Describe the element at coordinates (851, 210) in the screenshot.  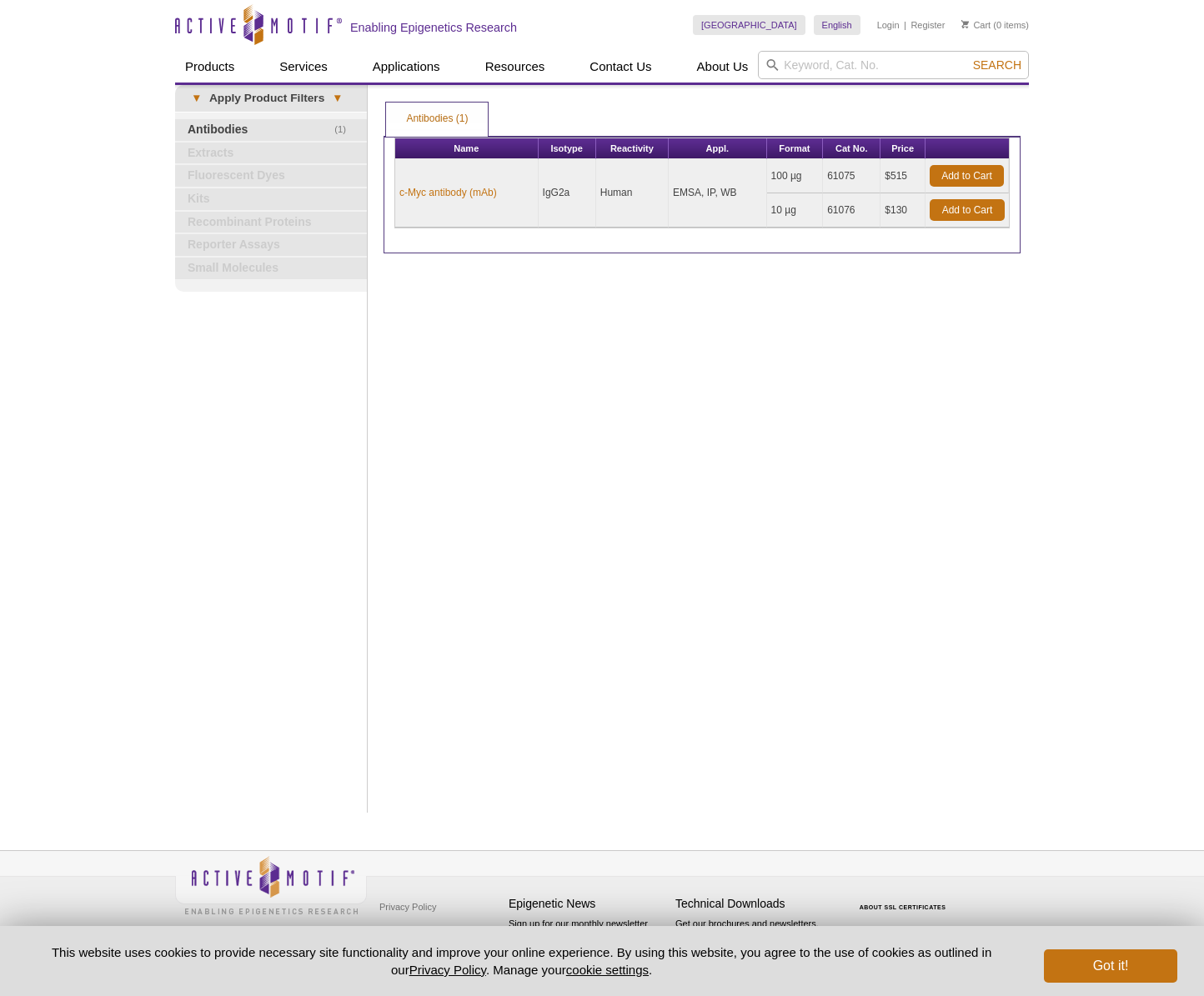
I see `td: 61076` at that location.